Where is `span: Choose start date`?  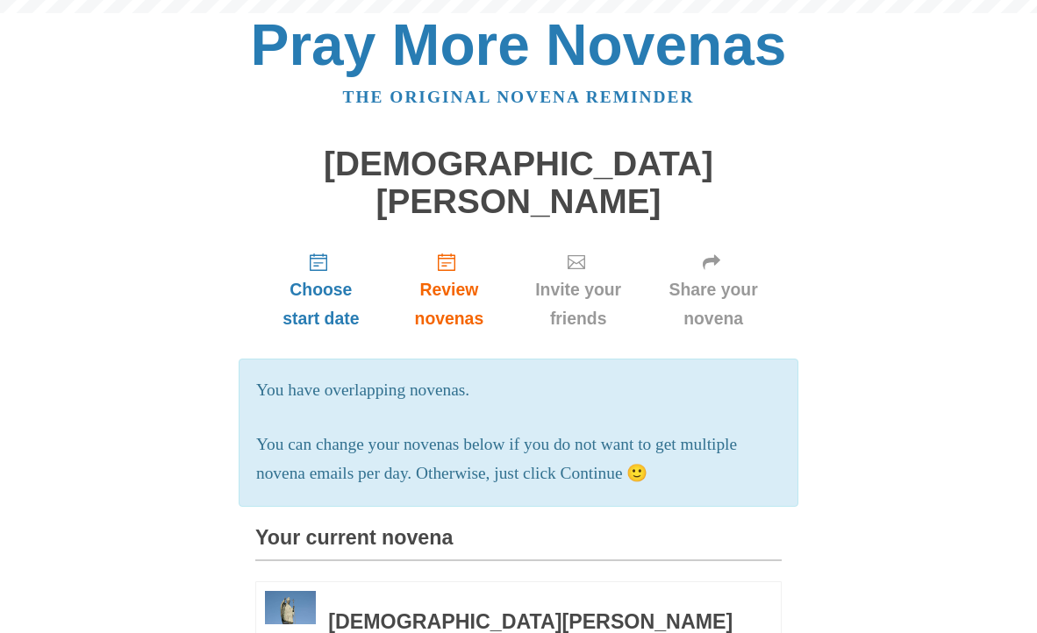
span: Choose start date is located at coordinates (321, 304).